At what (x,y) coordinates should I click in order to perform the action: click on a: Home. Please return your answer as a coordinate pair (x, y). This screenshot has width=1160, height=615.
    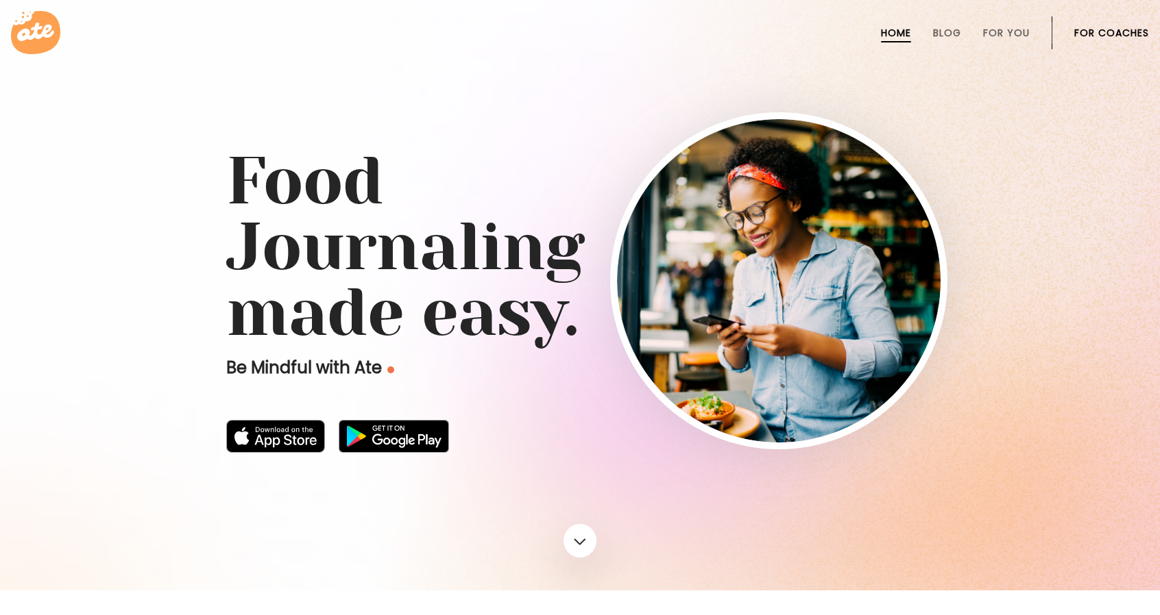
    Looking at the image, I should click on (896, 33).